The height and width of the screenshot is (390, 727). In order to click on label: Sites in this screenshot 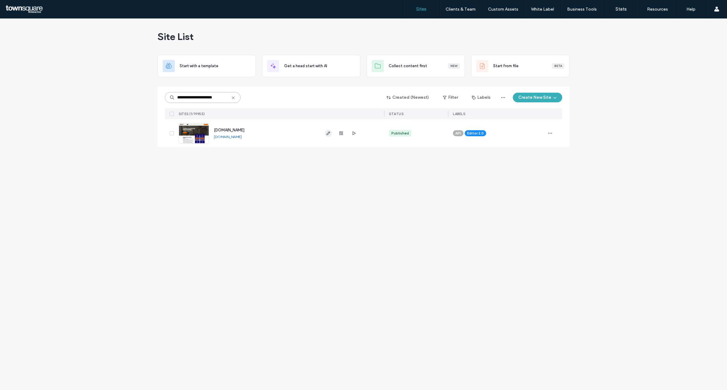, I will do `click(421, 9)`.